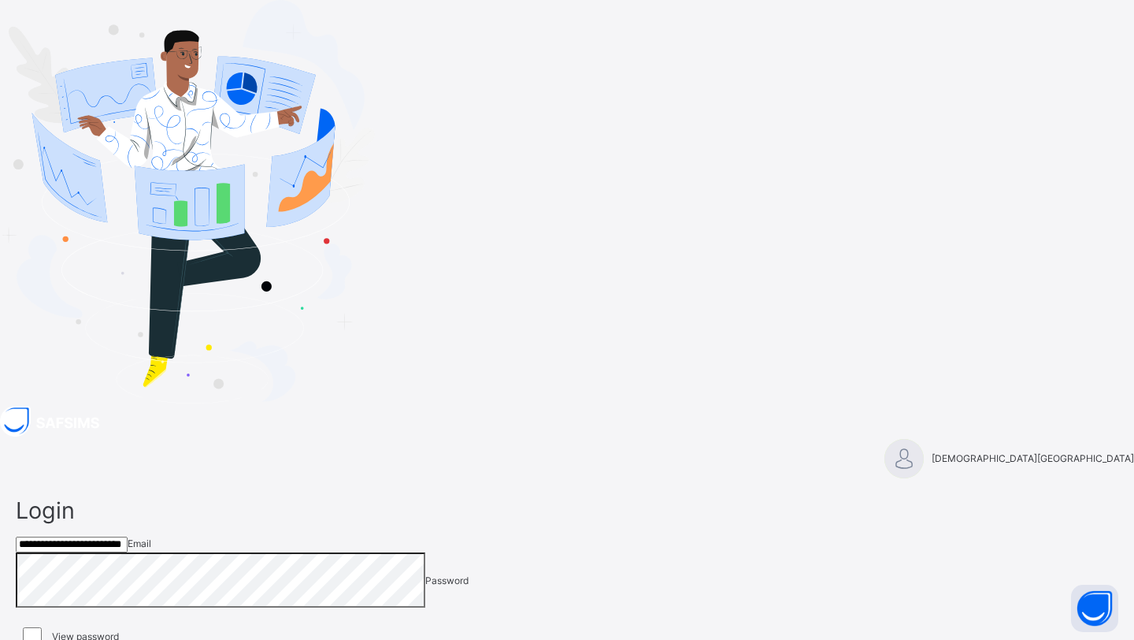 The width and height of the screenshot is (1134, 640). I want to click on span: Login, so click(567, 510).